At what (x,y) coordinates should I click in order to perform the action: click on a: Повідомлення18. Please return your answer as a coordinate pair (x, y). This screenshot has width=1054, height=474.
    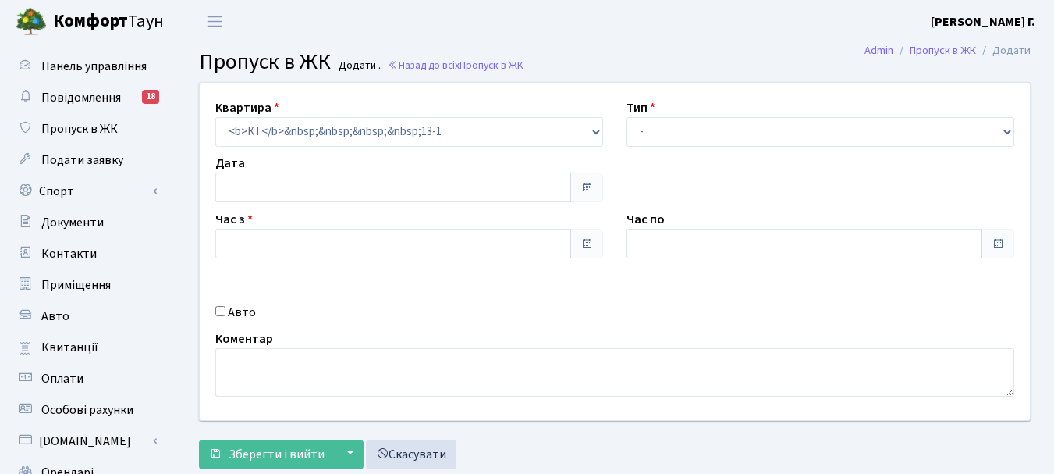
    Looking at the image, I should click on (86, 98).